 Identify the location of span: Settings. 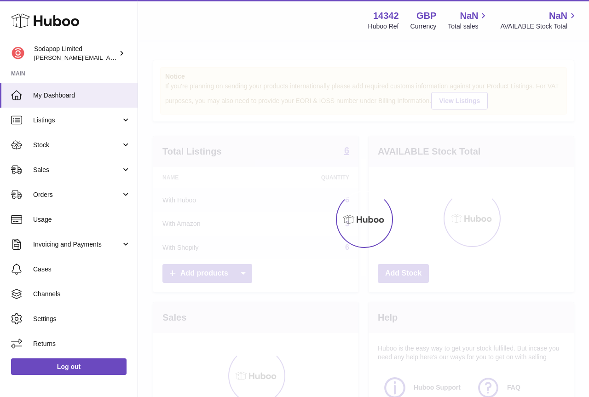
(82, 319).